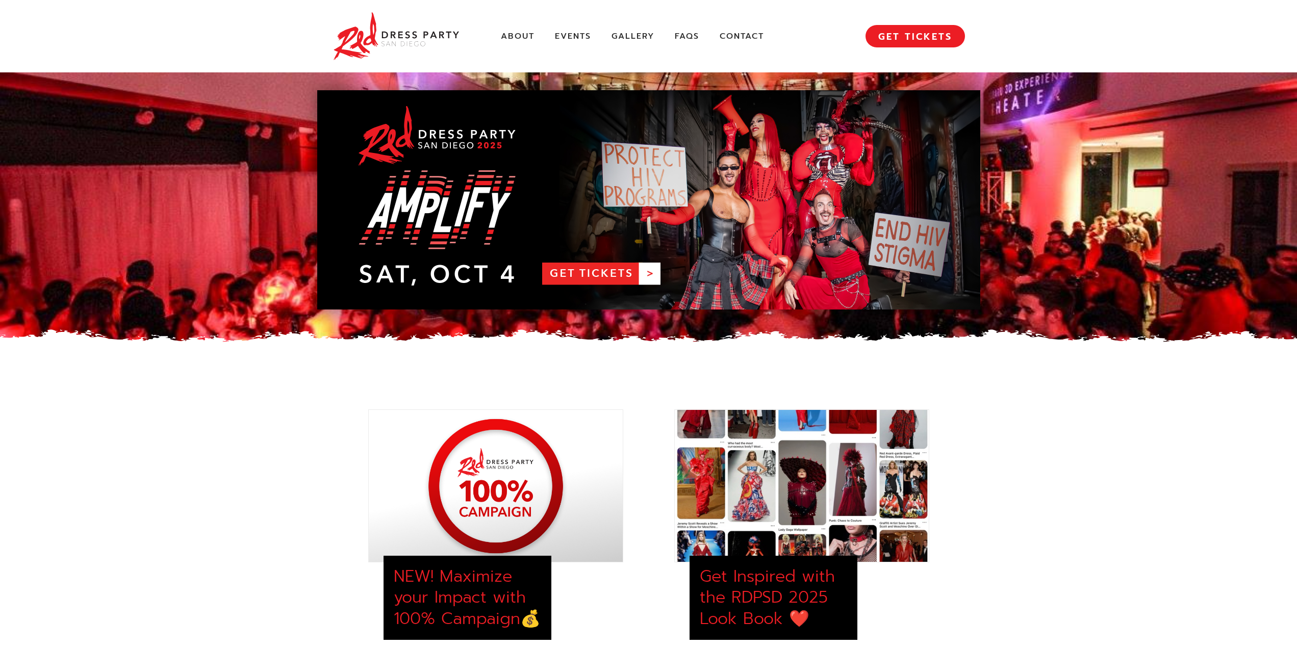 This screenshot has width=1297, height=648. I want to click on div: NEW! Maximize your Impact with 100% Campaign💰, so click(467, 598).